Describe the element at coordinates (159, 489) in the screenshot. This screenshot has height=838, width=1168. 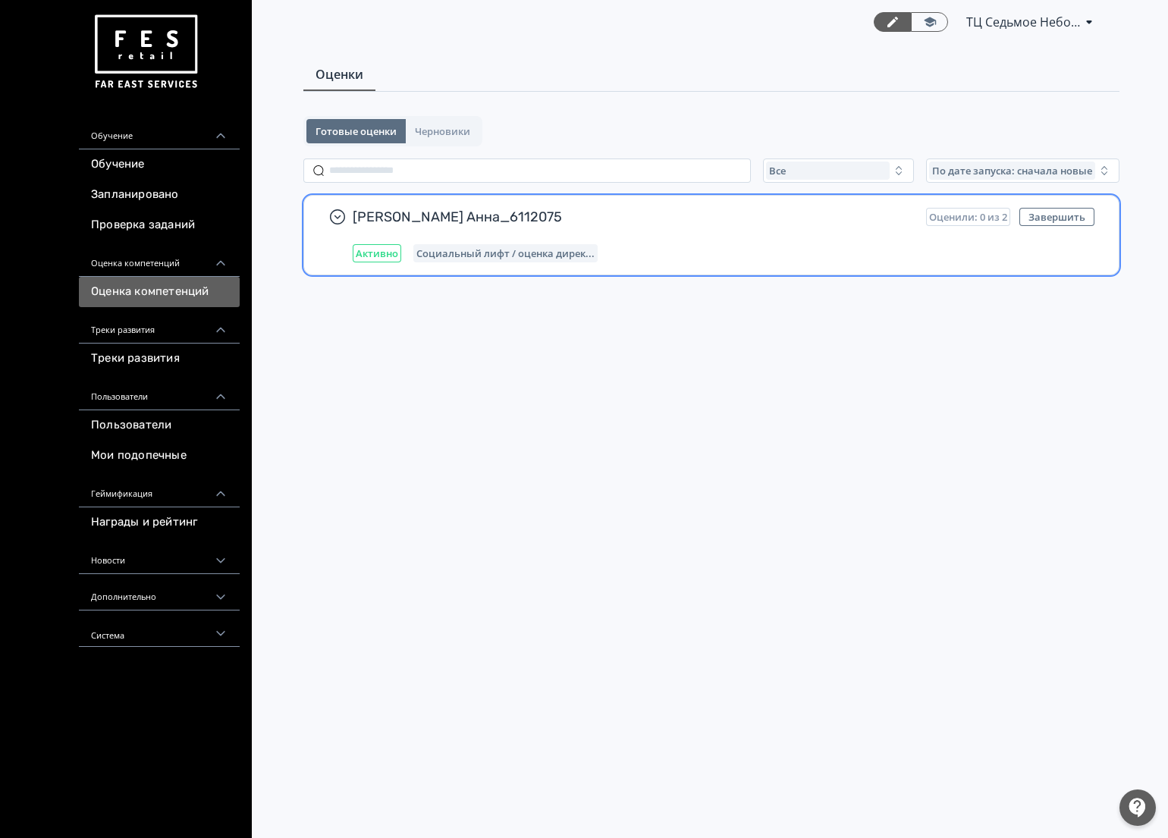
I see `div: Геймификация` at that location.